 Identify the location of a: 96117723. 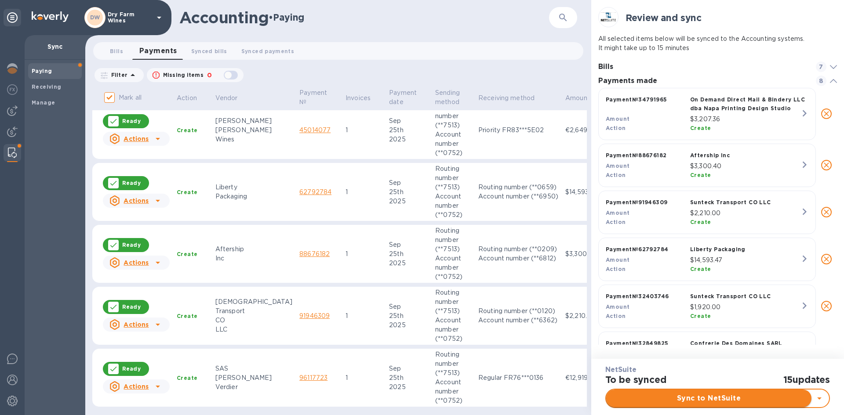
(313, 378).